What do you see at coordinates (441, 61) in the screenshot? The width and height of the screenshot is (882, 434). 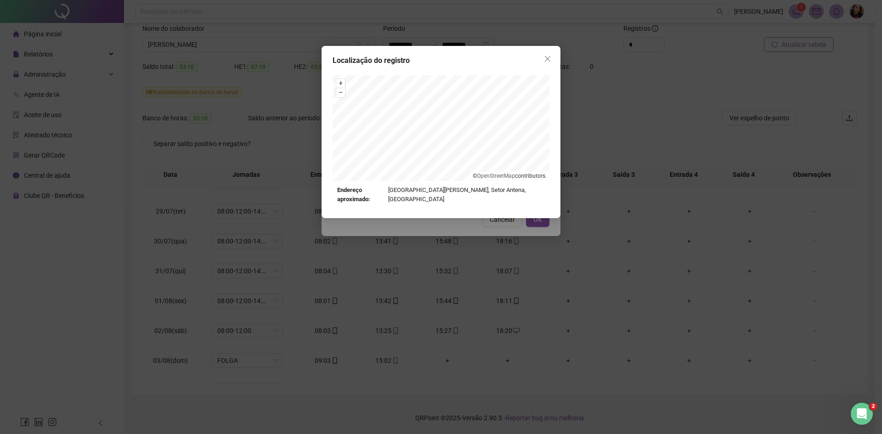 I see `div: Localização do registro` at bounding box center [441, 61].